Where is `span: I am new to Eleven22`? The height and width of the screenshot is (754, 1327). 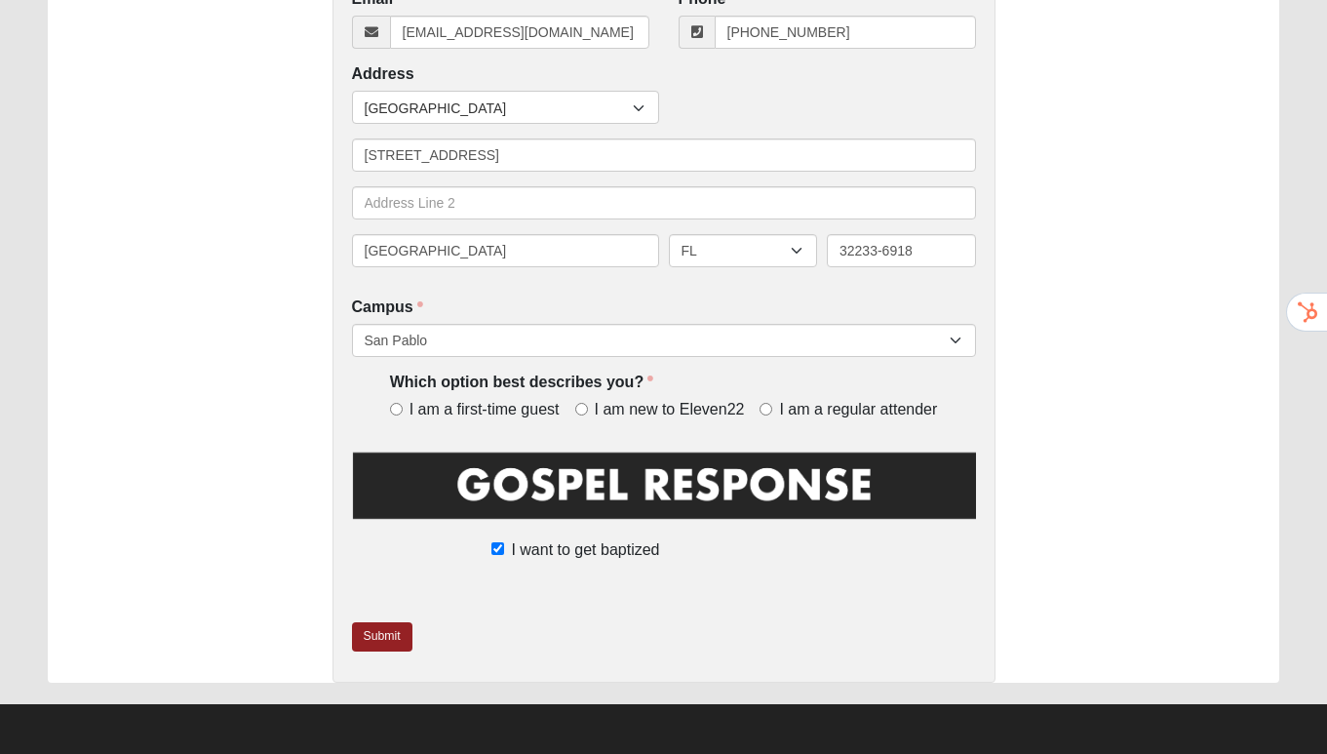
span: I am new to Eleven22 is located at coordinates (670, 410).